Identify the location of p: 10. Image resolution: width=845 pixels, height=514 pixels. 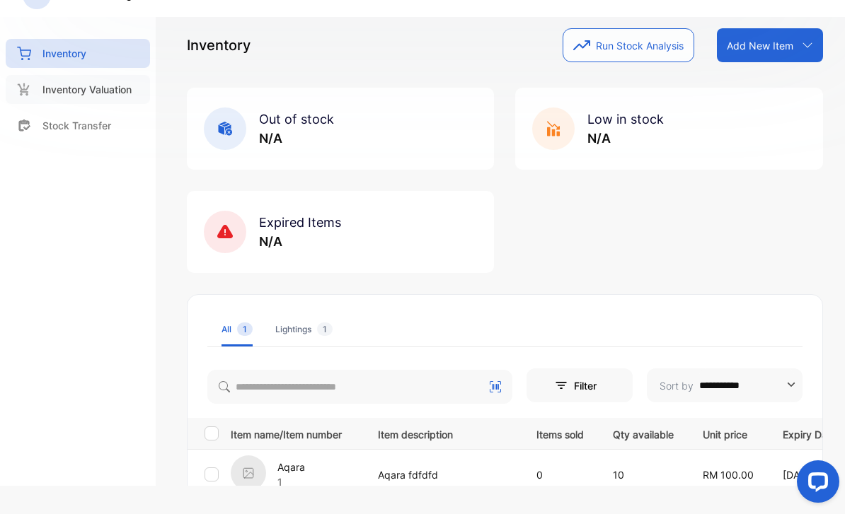
(643, 475).